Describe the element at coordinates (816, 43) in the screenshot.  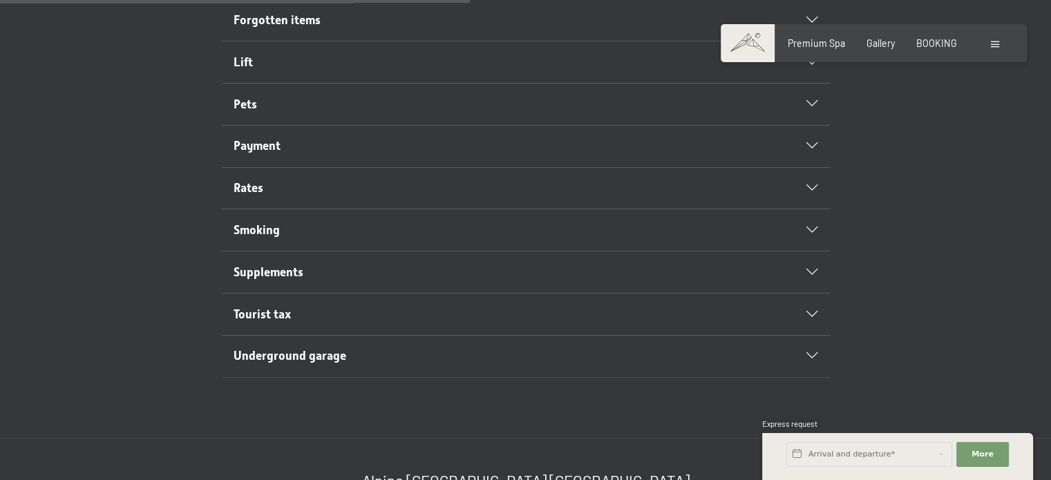
I see `span: Premium Spa` at that location.